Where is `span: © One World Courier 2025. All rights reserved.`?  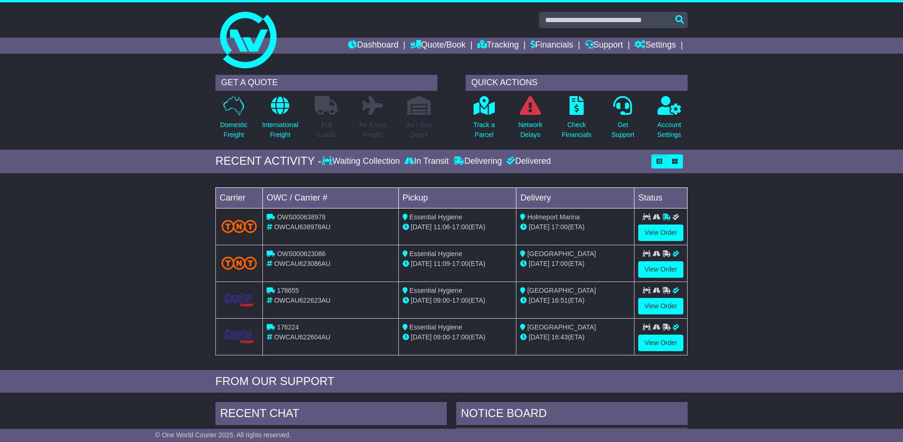 span: © One World Courier 2025. All rights reserved. is located at coordinates (223, 435).